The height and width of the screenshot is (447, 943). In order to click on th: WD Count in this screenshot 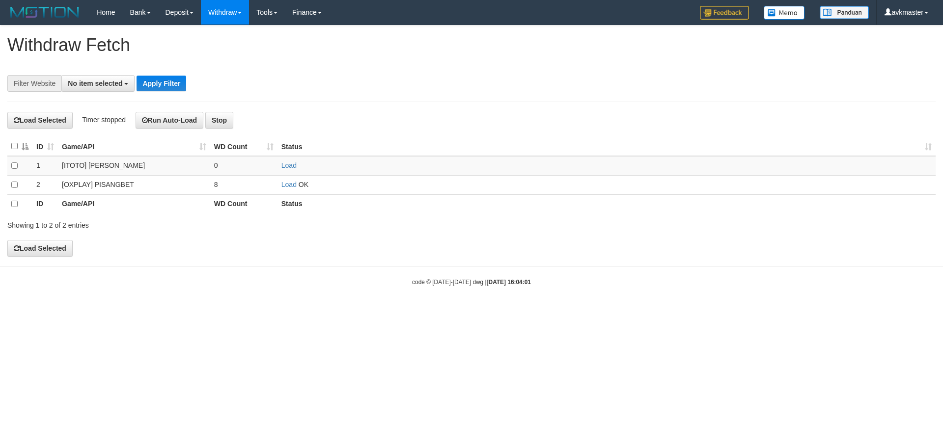, I will do `click(244, 204)`.